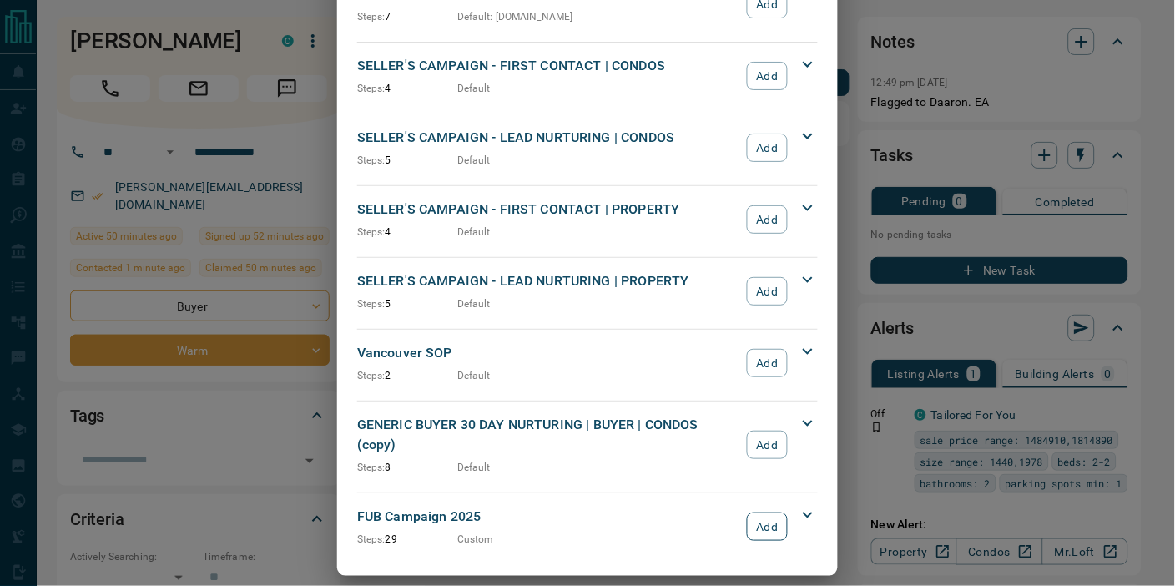 This screenshot has width=1175, height=586. I want to click on p: SELLER'S CAMPAIGN - LEAD NURTURING | CONDOS, so click(548, 138).